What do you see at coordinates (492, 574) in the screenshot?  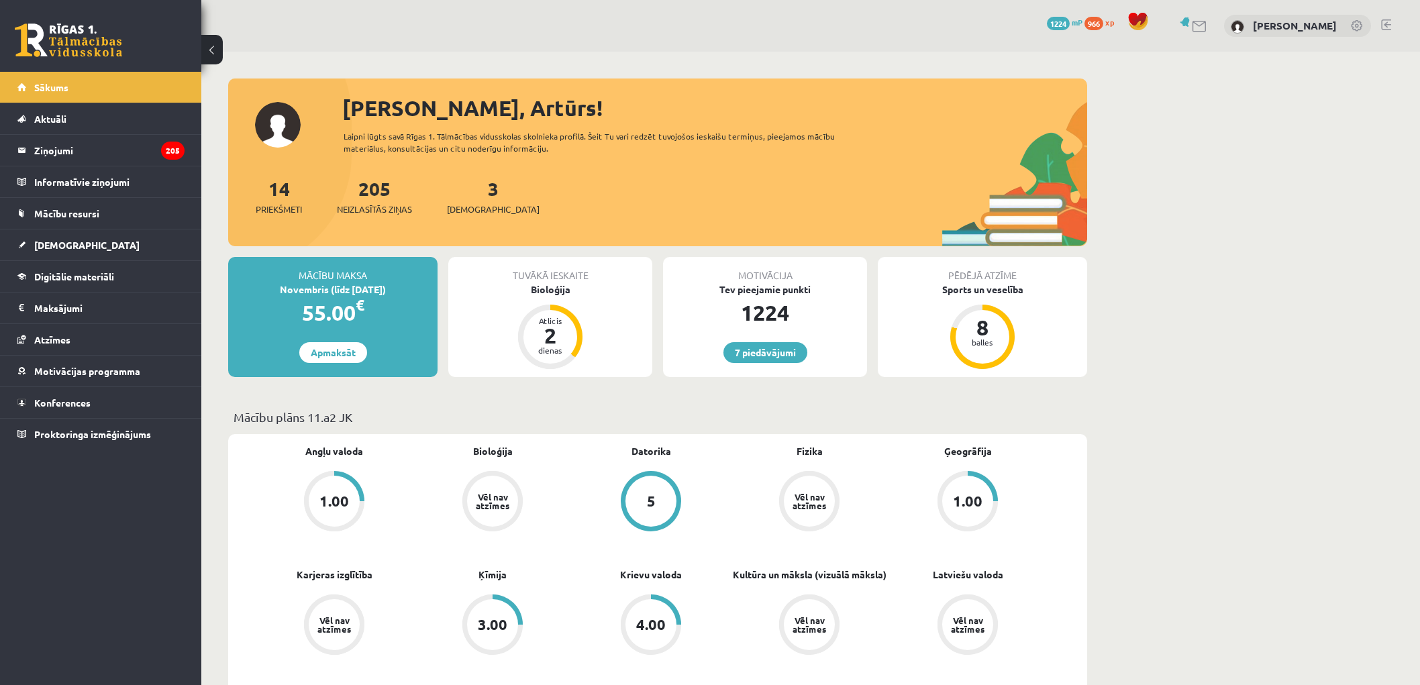 I see `a: Ķīmija` at bounding box center [492, 574].